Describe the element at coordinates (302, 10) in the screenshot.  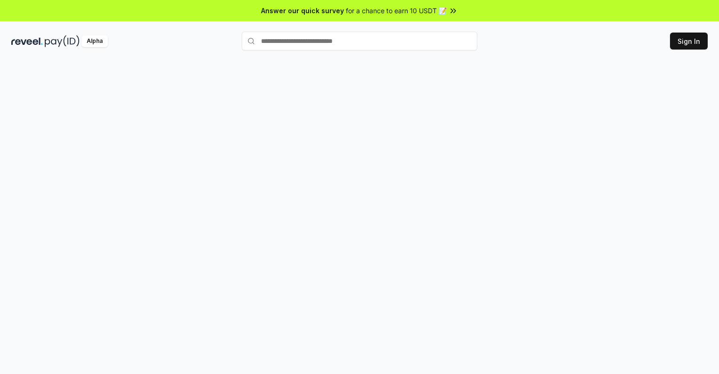
I see `span: Answer our quick survey` at that location.